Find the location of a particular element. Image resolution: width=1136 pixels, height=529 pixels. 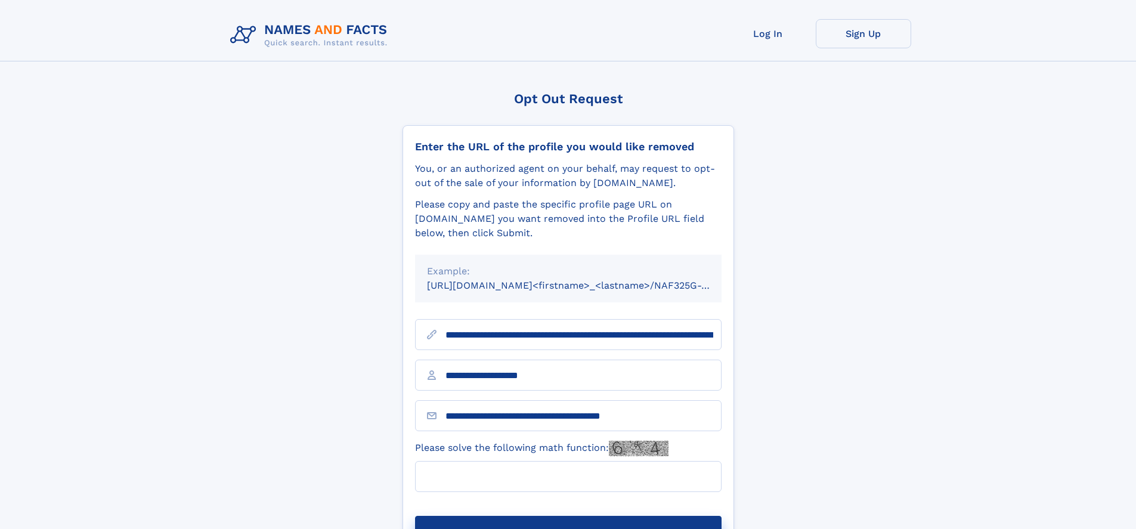

div: Opt Out Request is located at coordinates (568, 98).